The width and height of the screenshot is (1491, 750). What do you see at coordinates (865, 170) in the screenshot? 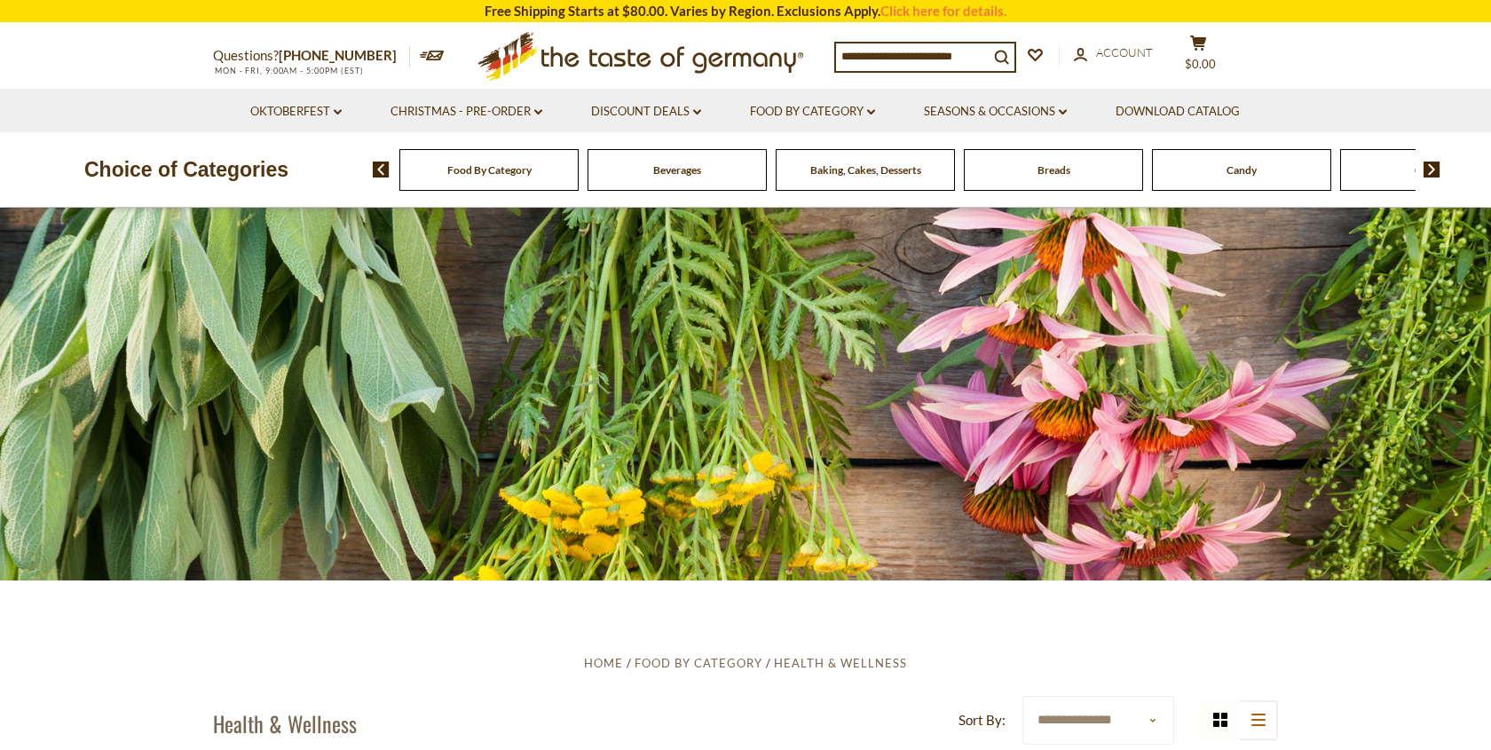
I see `span: Baking, Cakes, Desserts` at bounding box center [865, 170].